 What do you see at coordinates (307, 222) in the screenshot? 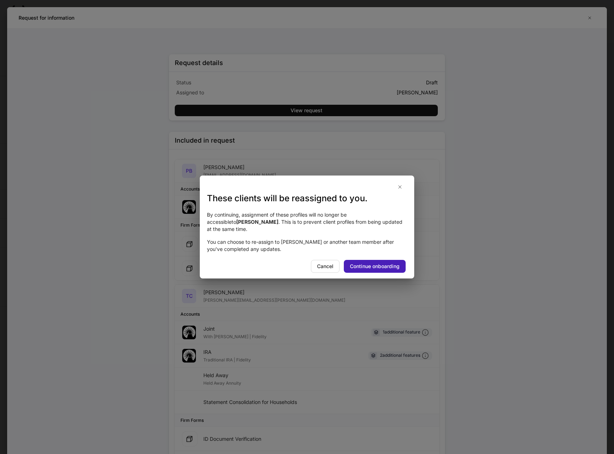
I see `p: By continuing, assignment of these profiles will no longer be accessible to . This is to prevent ...` at bounding box center [307, 222].